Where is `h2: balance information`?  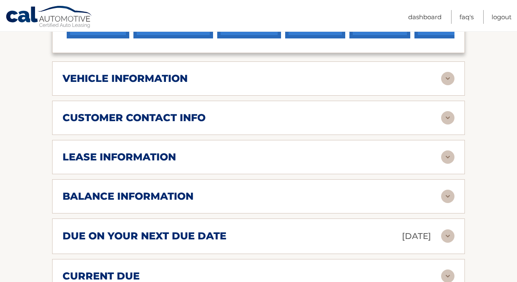 h2: balance information is located at coordinates (128, 196).